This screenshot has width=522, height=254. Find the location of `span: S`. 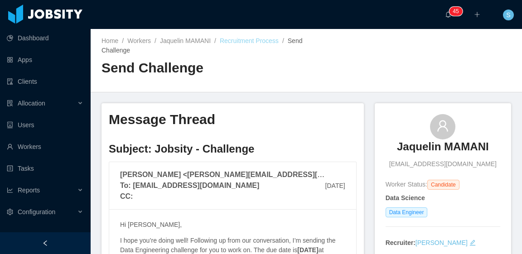

span: S is located at coordinates (508, 15).